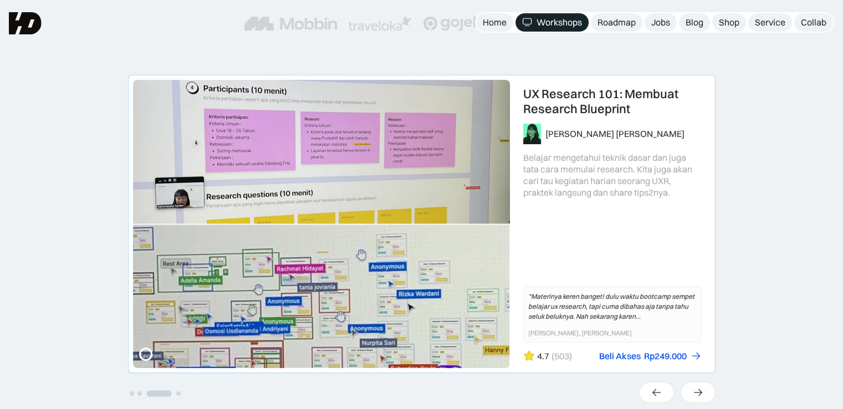  What do you see at coordinates (543, 356) in the screenshot?
I see `div: 4.7` at bounding box center [543, 356].